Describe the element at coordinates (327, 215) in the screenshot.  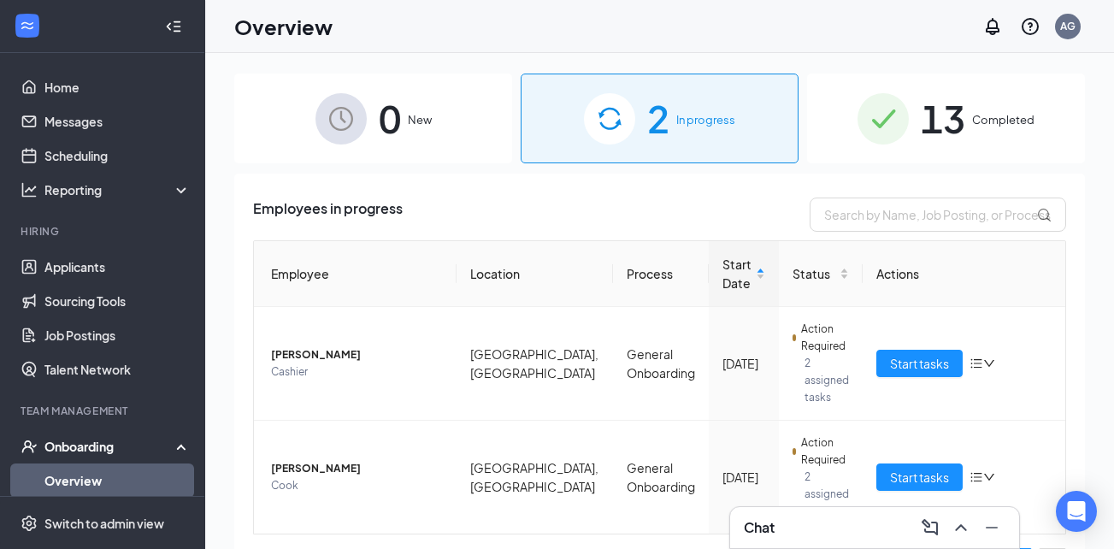
I see `span: Employees in progress` at that location.